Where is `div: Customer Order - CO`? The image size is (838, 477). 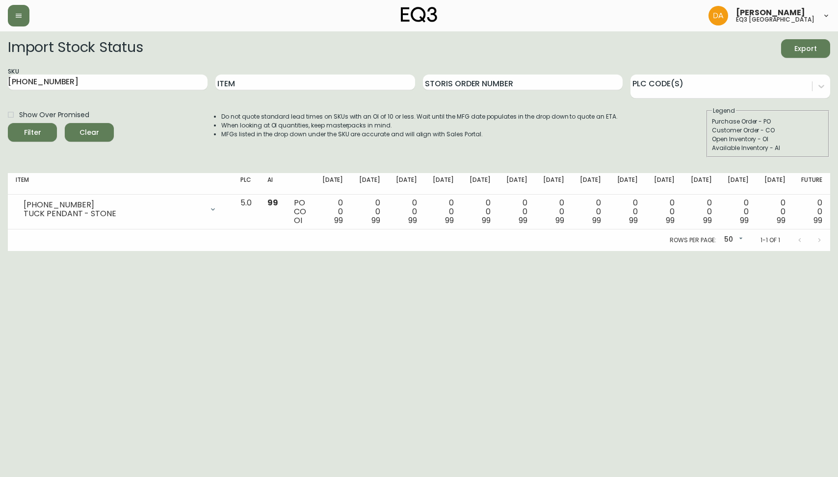 div: Customer Order - CO is located at coordinates (768, 131).